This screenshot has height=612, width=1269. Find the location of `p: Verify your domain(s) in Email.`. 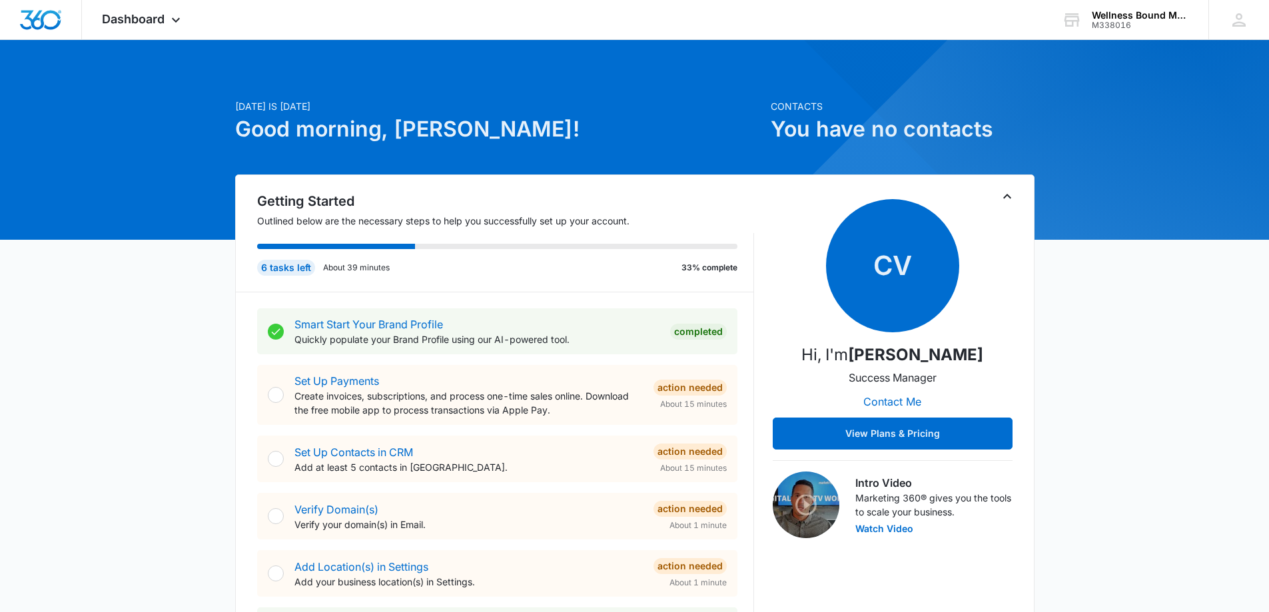

p: Verify your domain(s) in Email. is located at coordinates (468, 524).